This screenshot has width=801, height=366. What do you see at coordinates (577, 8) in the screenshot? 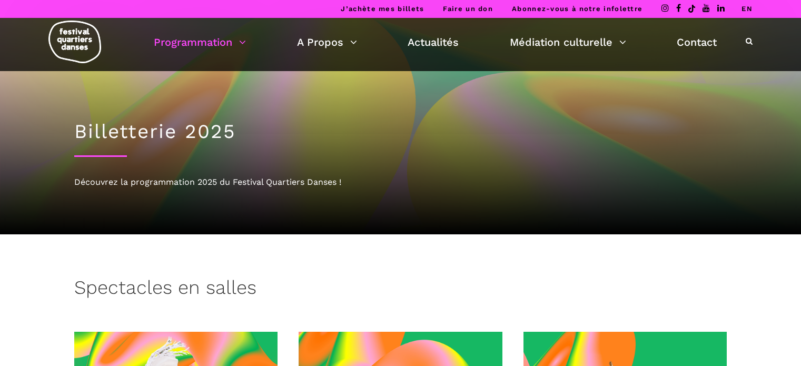
I see `a: Abonnez-vous à notre infolettre` at bounding box center [577, 8].